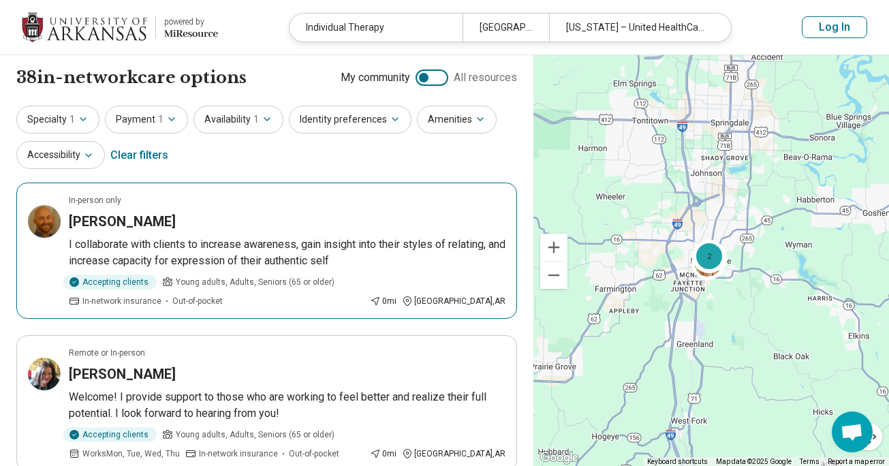 The height and width of the screenshot is (466, 889). I want to click on p: In-person only, so click(95, 200).